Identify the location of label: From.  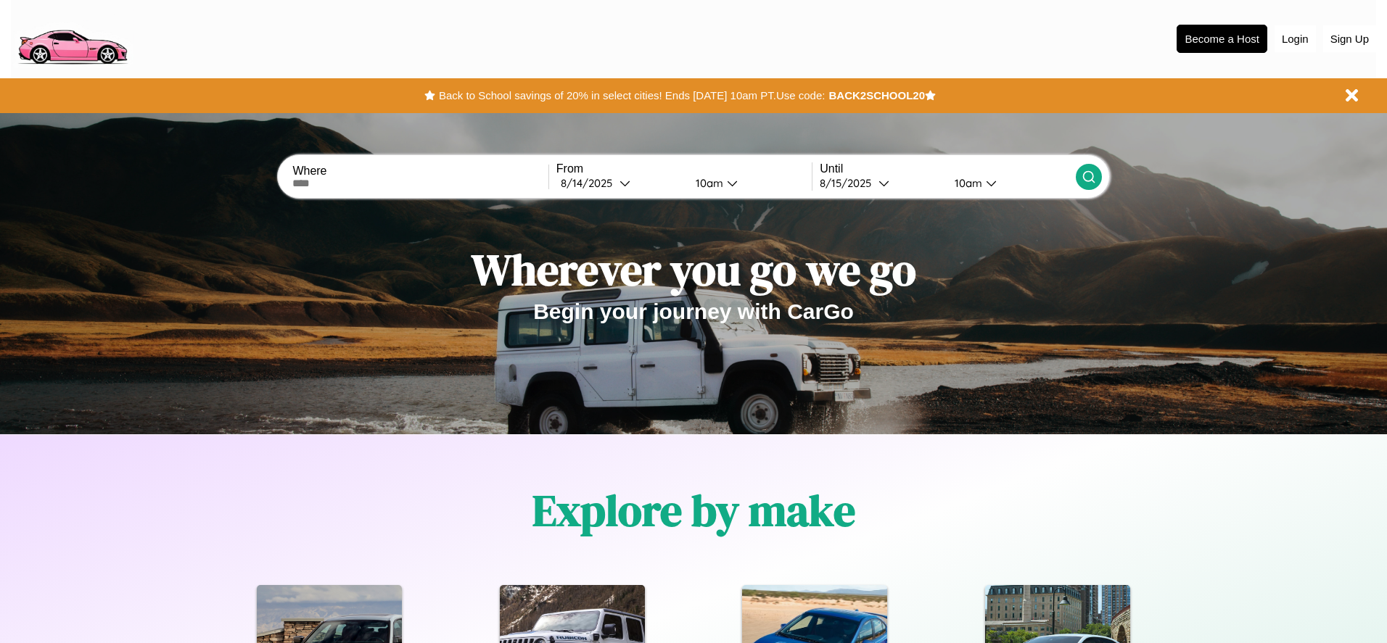
(684, 169).